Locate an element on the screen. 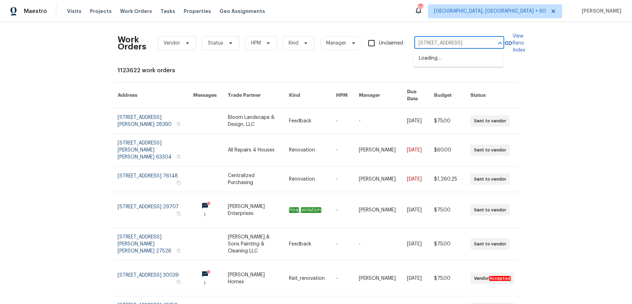  span: Unclaimed is located at coordinates (391, 43).